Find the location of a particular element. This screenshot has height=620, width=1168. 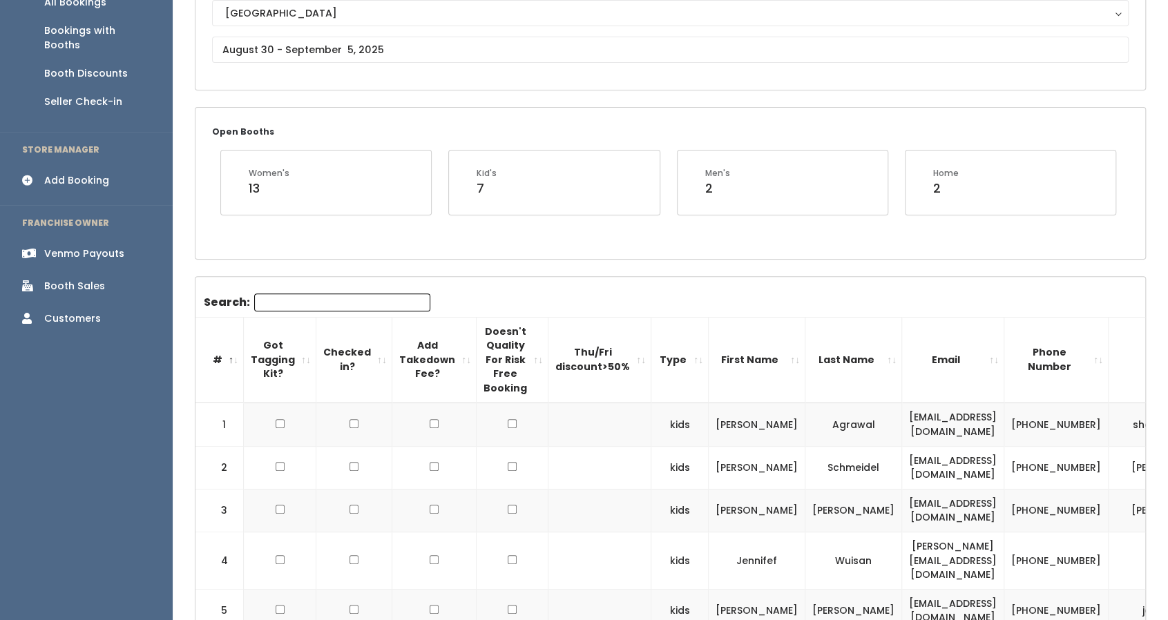

div: Men's is located at coordinates (718, 173).